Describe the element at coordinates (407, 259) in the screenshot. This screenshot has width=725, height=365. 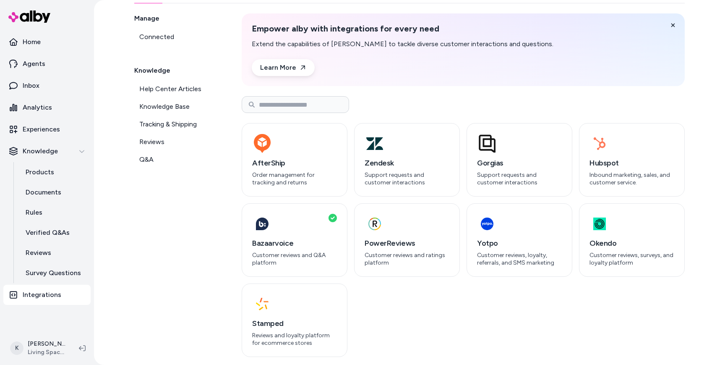
I see `p: Customer reviews and ratings platform` at that location.